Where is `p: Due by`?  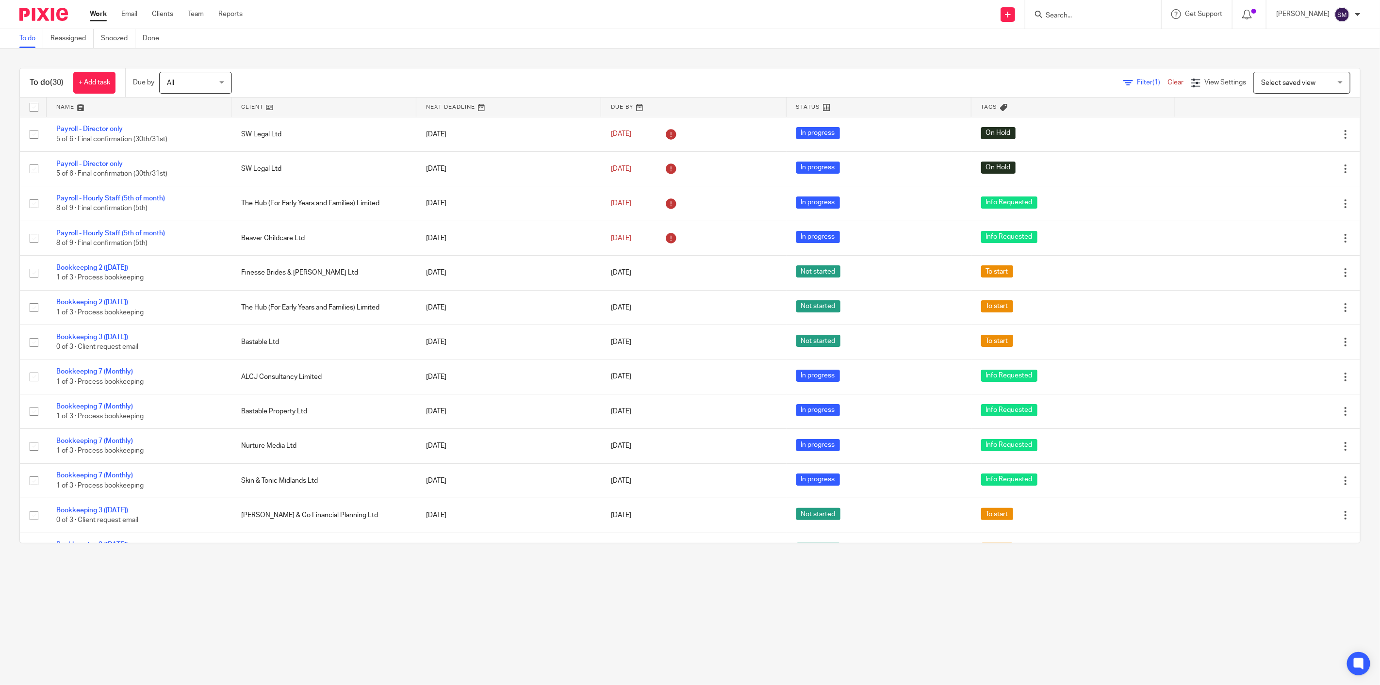 p: Due by is located at coordinates (144, 83).